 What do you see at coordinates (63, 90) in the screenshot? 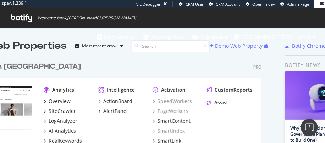
I see `div: Analytics` at bounding box center [63, 90].